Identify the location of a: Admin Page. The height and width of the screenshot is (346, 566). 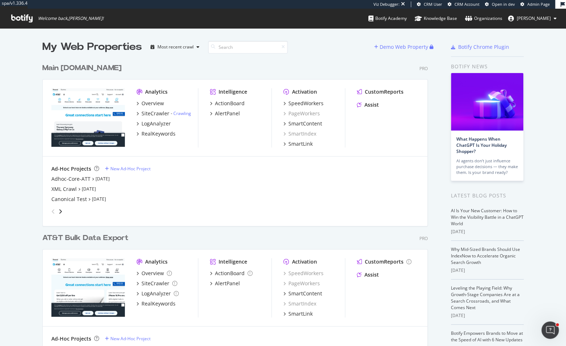
(534, 4).